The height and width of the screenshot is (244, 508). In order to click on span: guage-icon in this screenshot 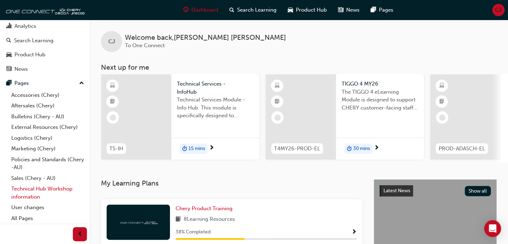, I will do `click(186, 10)`.